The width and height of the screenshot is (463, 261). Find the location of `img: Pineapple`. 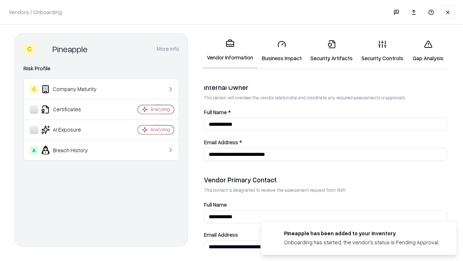

img: Pineapple is located at coordinates (44, 49).